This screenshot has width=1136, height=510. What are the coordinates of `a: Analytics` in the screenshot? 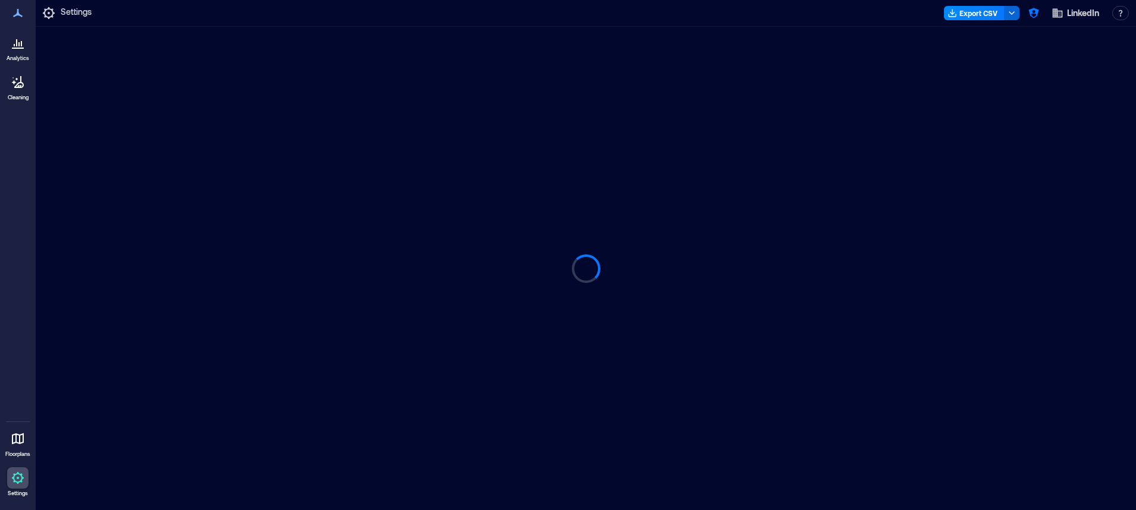 It's located at (18, 47).